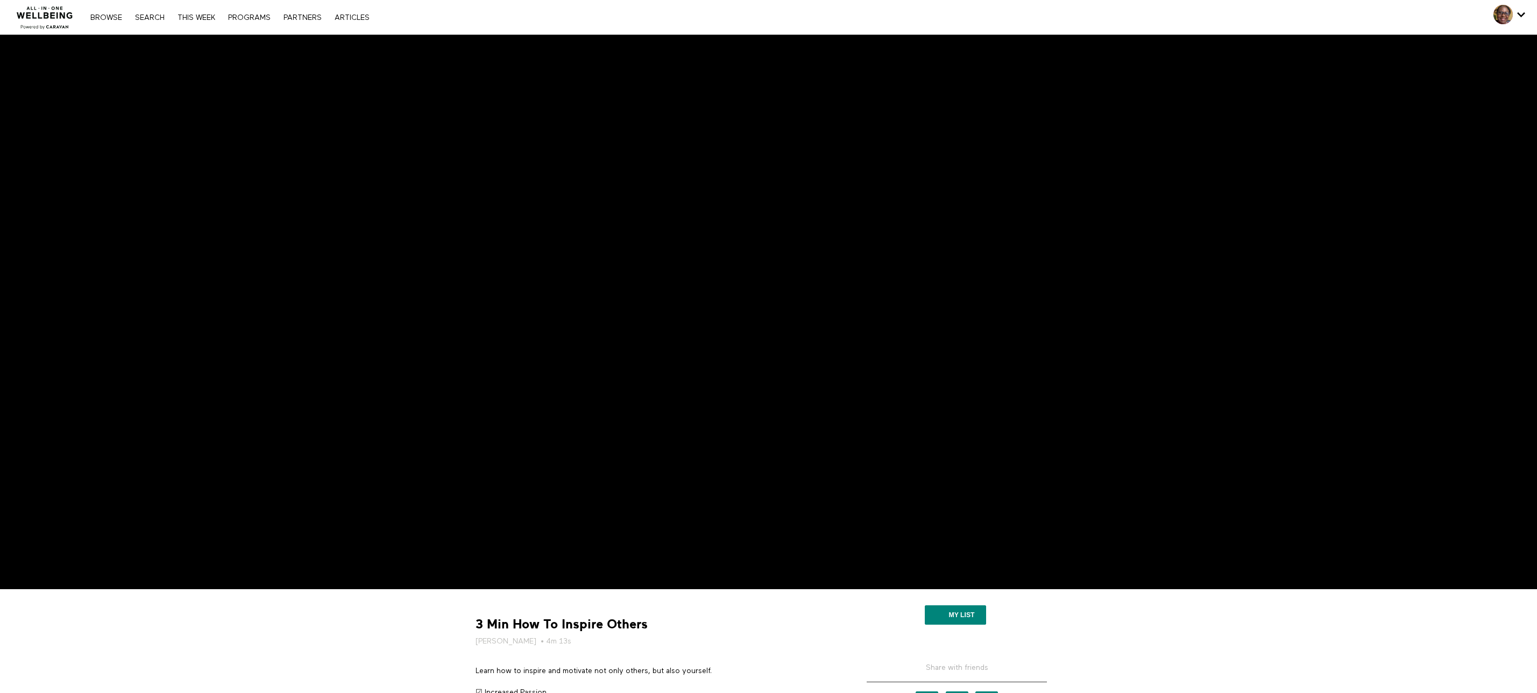  Describe the element at coordinates (196, 18) in the screenshot. I see `a: THIS WEEK` at that location.